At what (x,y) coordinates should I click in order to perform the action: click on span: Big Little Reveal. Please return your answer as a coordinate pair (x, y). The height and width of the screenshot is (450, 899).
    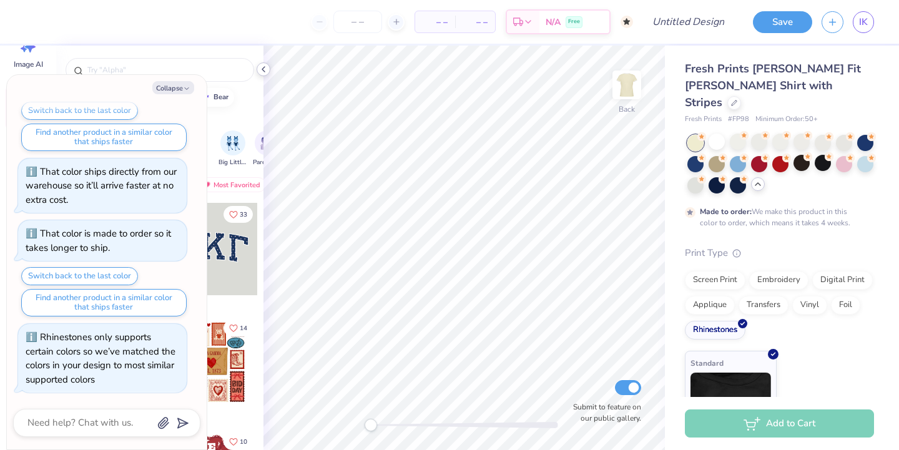
    Looking at the image, I should click on (233, 162).